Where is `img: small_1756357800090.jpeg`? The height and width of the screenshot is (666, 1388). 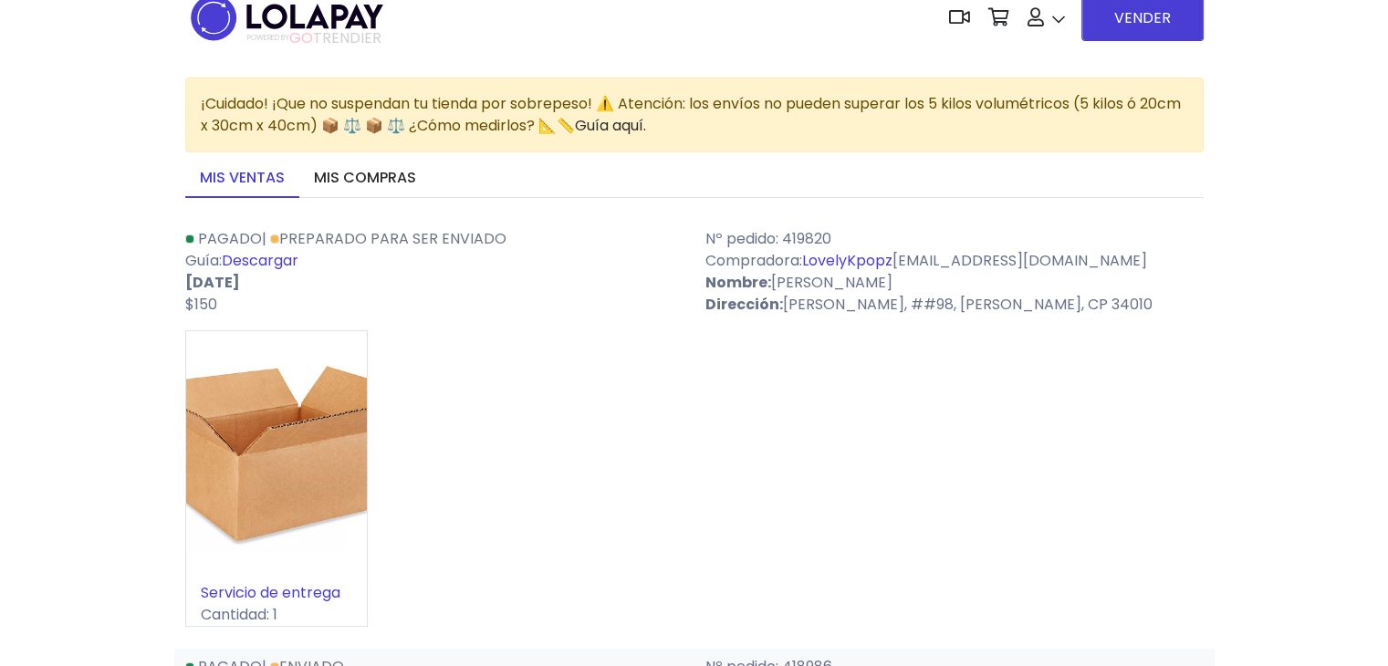 img: small_1756357800090.jpeg is located at coordinates (276, 456).